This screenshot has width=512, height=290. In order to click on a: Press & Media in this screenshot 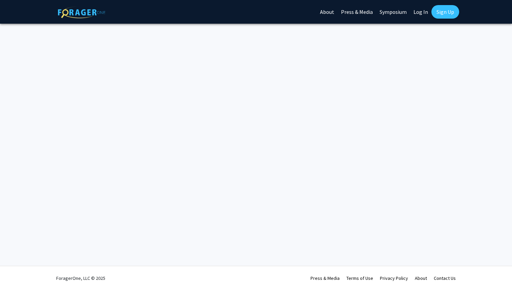, I will do `click(325, 278)`.